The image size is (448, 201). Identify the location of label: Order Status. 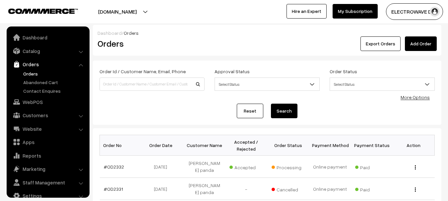
(343, 71).